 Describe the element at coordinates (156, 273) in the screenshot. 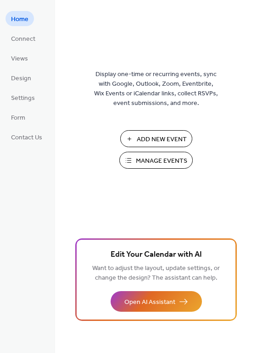

I see `span: Want to adjust the layout, update settings, or change the design? The assistant can help.` at that location.